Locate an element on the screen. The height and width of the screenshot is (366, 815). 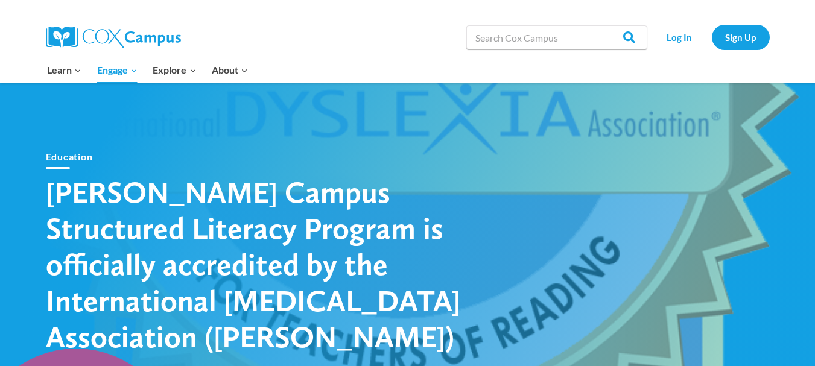
nav: Secondary Navigation is located at coordinates (711, 37).